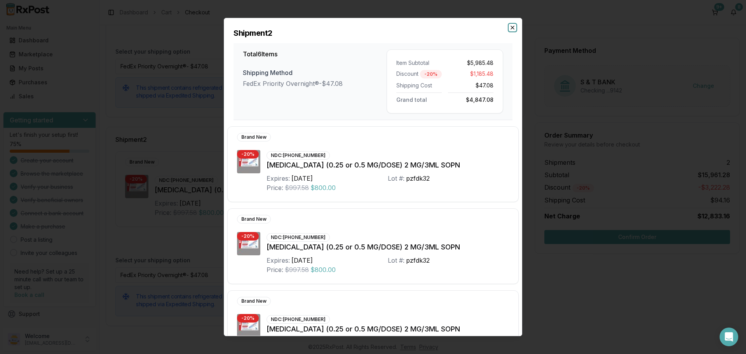 Image resolution: width=746 pixels, height=354 pixels. Describe the element at coordinates (471, 63) in the screenshot. I see `div: $5,985.48` at that location.